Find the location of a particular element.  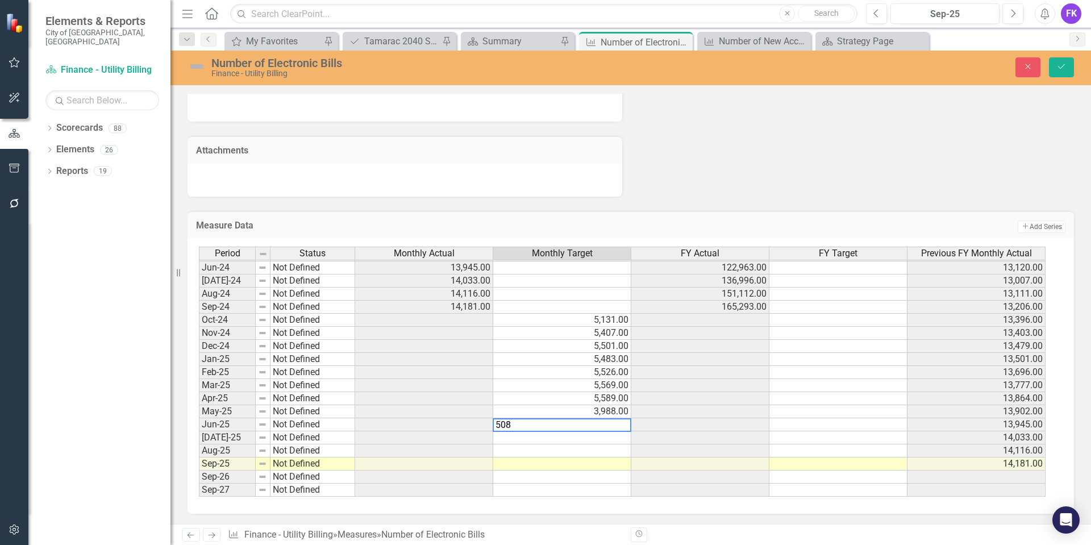

a: My Favorites is located at coordinates (274, 41).